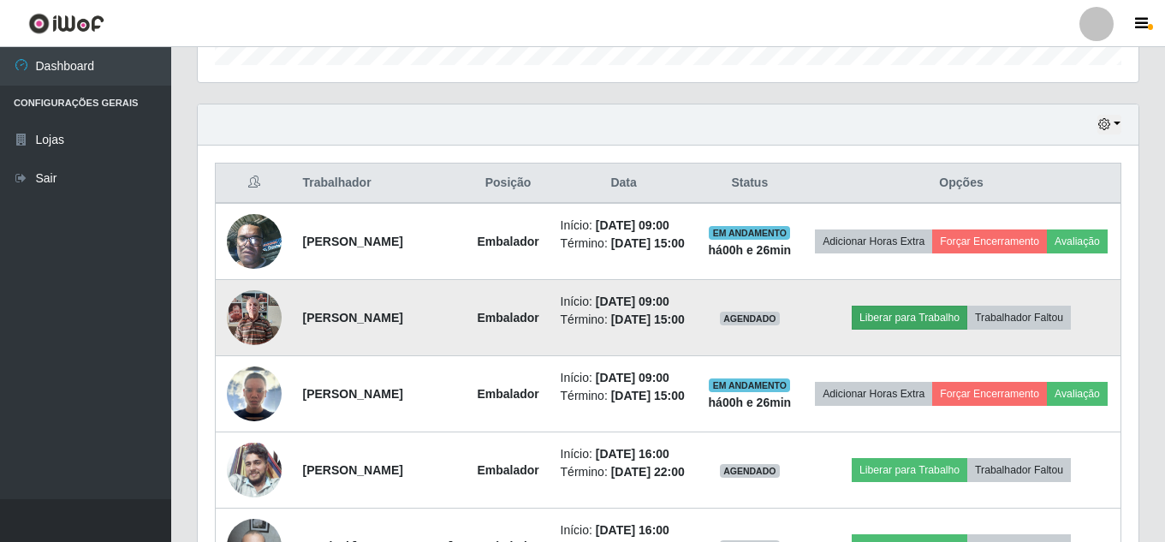  What do you see at coordinates (254, 241) in the screenshot?
I see `img: 1715944748737.jpeg` at bounding box center [254, 241].